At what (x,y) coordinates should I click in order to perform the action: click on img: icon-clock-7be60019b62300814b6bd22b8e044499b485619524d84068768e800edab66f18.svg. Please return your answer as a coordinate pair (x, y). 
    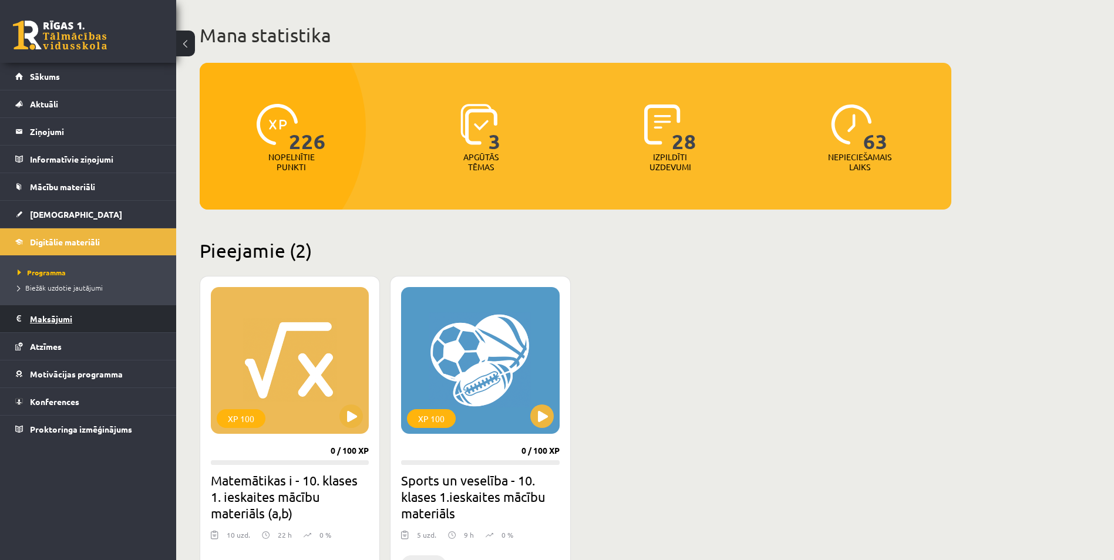
    Looking at the image, I should click on (852, 125).